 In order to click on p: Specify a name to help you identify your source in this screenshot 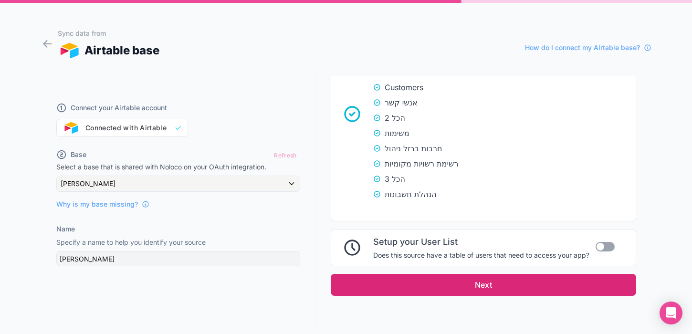, I will do `click(178, 242)`.